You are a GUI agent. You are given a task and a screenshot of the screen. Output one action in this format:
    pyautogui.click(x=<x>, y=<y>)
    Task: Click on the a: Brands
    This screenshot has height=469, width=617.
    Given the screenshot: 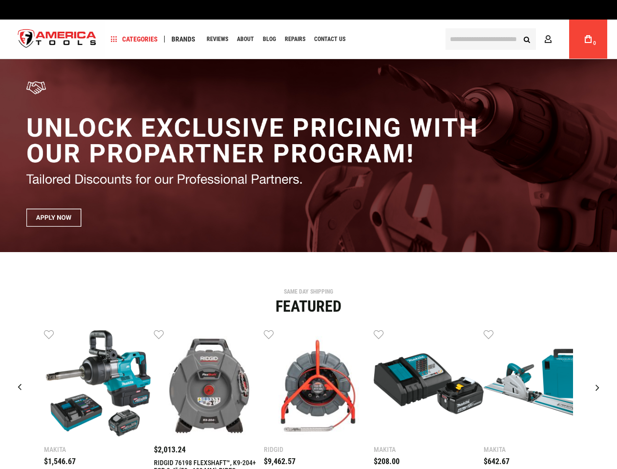 What is the action you would take?
    pyautogui.click(x=183, y=39)
    